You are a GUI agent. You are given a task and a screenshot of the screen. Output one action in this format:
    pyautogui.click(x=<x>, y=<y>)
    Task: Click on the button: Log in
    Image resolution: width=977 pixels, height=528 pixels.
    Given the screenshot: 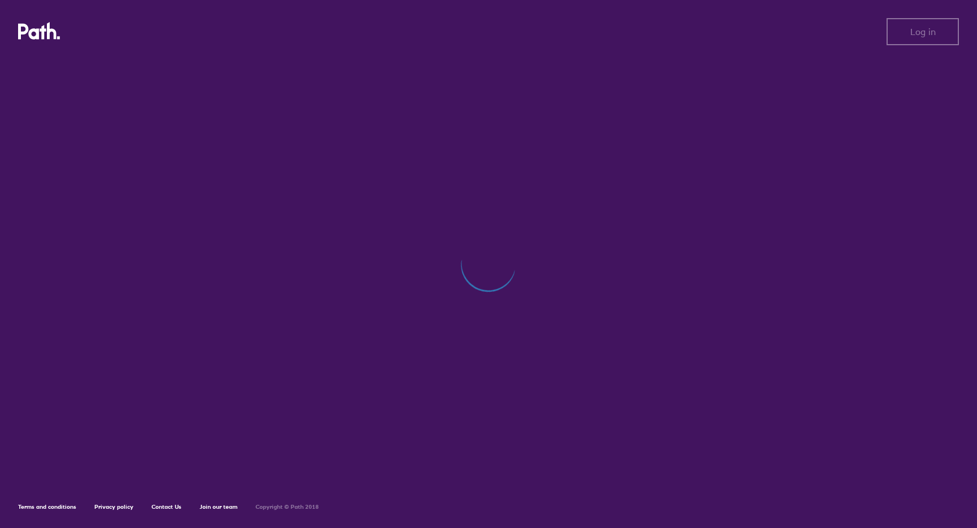 What is the action you would take?
    pyautogui.click(x=923, y=32)
    